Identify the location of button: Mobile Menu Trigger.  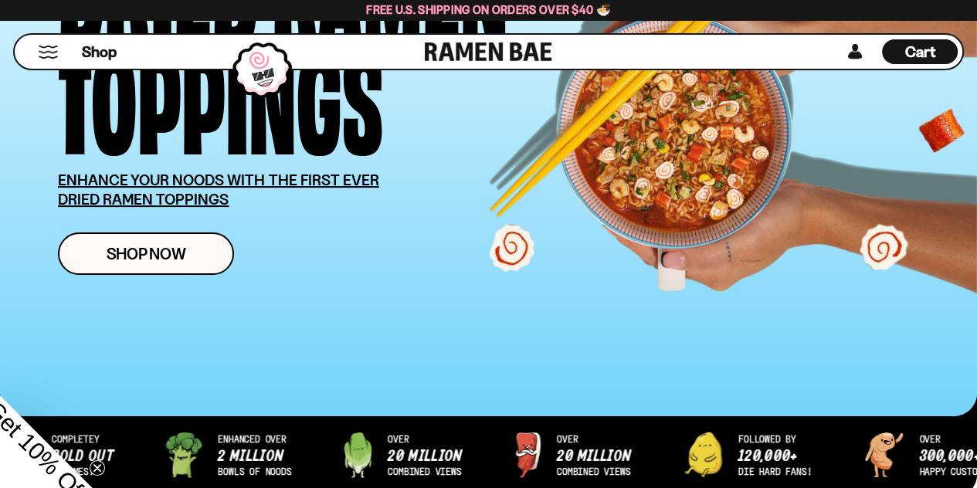
(48, 52).